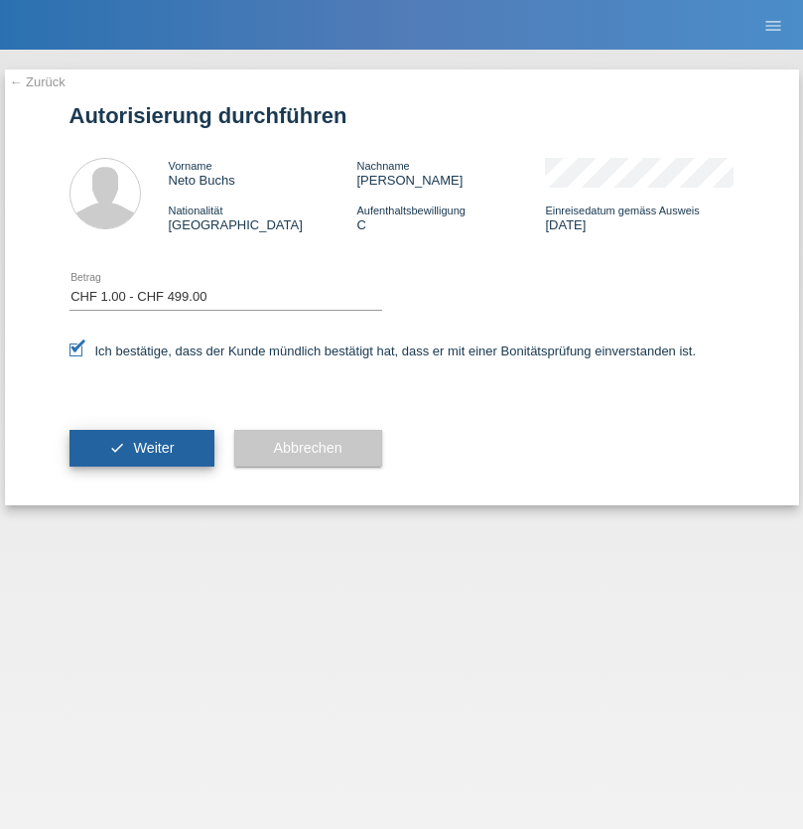 This screenshot has width=803, height=829. Describe the element at coordinates (191, 166) in the screenshot. I see `span: Vorname` at that location.